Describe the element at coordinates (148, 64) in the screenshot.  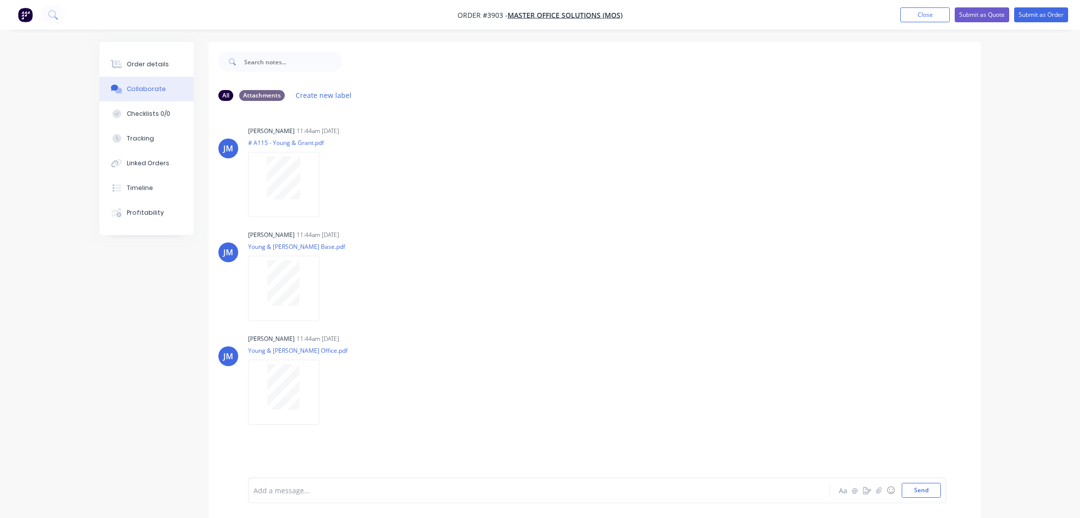
I see `div: Order details` at that location.